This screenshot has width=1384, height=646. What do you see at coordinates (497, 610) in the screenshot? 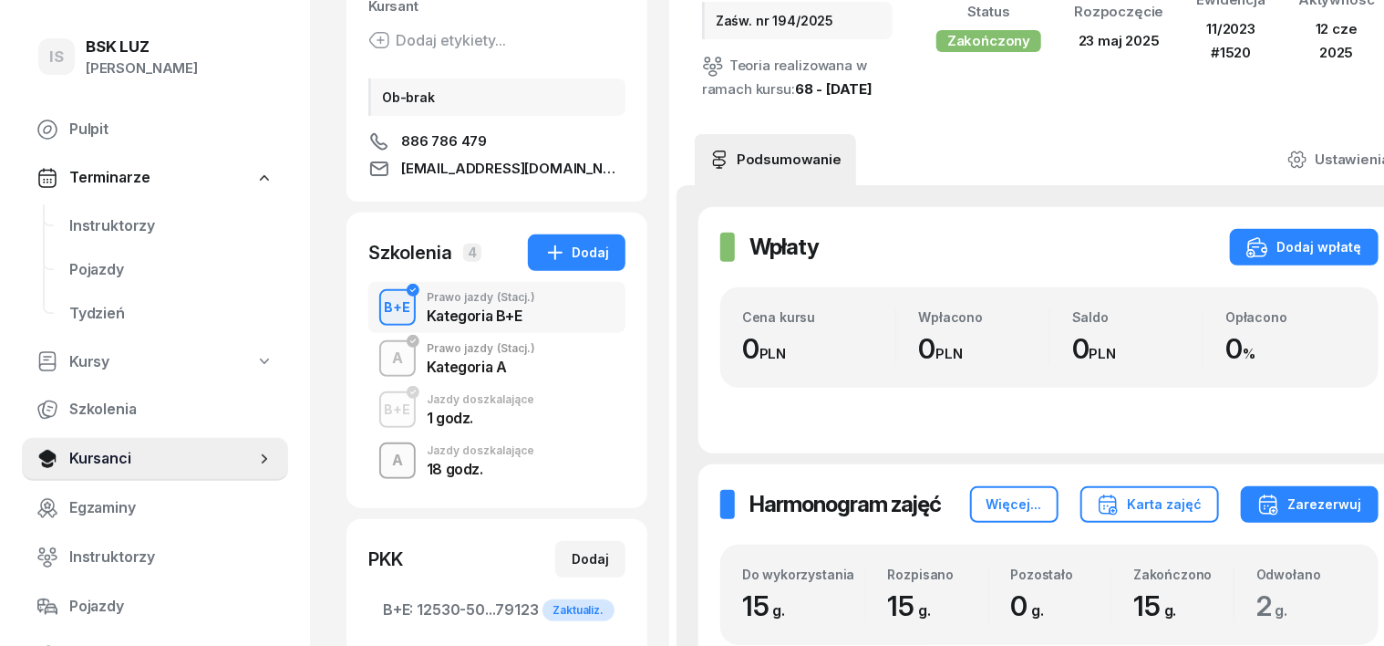
I see `a: B+E:12530-50...79123Zaktualiz.` at bounding box center [497, 610].